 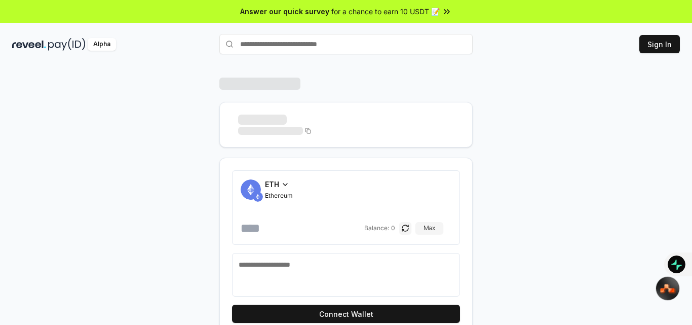 What do you see at coordinates (346, 314) in the screenshot?
I see `button: Connect Wallet` at bounding box center [346, 314].